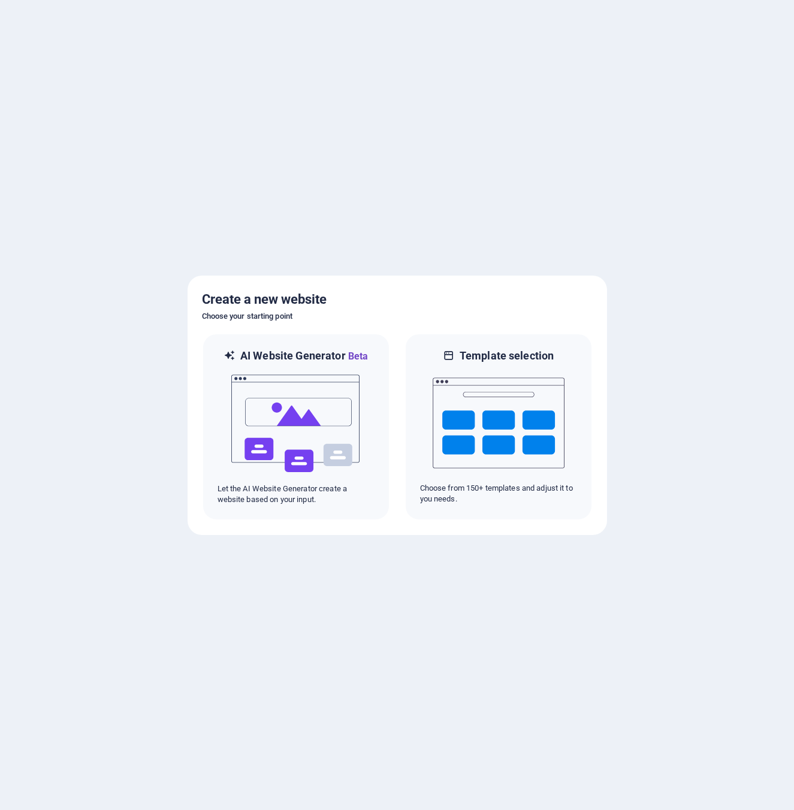  I want to click on h5: Create a new website, so click(397, 300).